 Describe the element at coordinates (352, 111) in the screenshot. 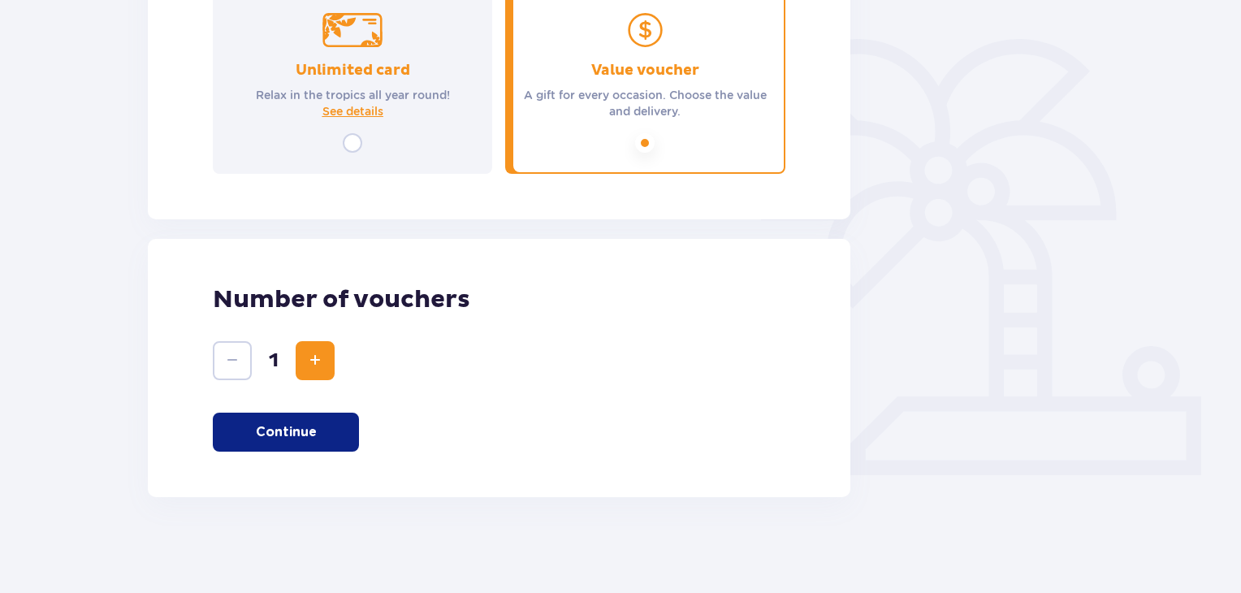

I see `span: See details` at that location.